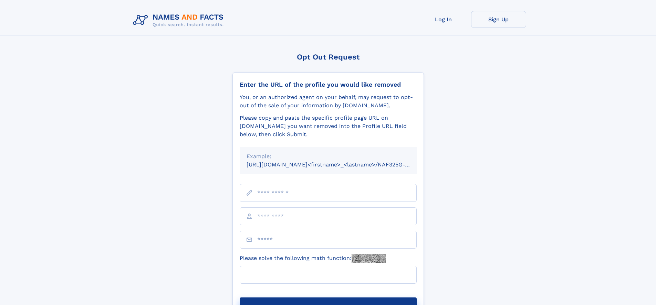  Describe the element at coordinates (328, 102) in the screenshot. I see `div: You, or an authorized agent on your behalf, may request to opt-out of the sale of your informatio...` at that location.